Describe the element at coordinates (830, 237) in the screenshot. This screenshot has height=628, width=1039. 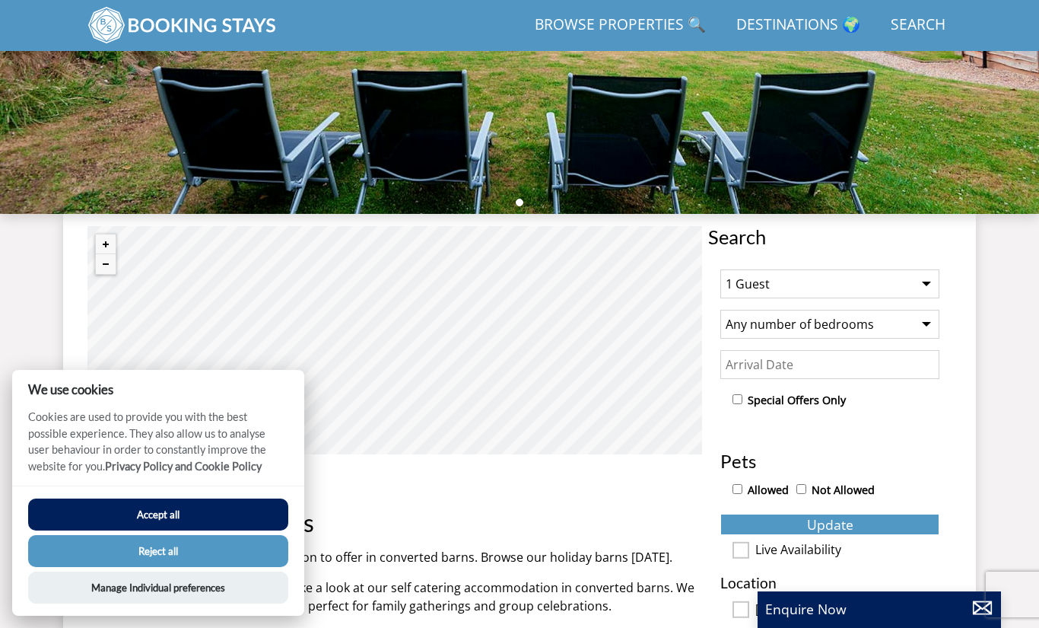
I see `span: Search` at that location.